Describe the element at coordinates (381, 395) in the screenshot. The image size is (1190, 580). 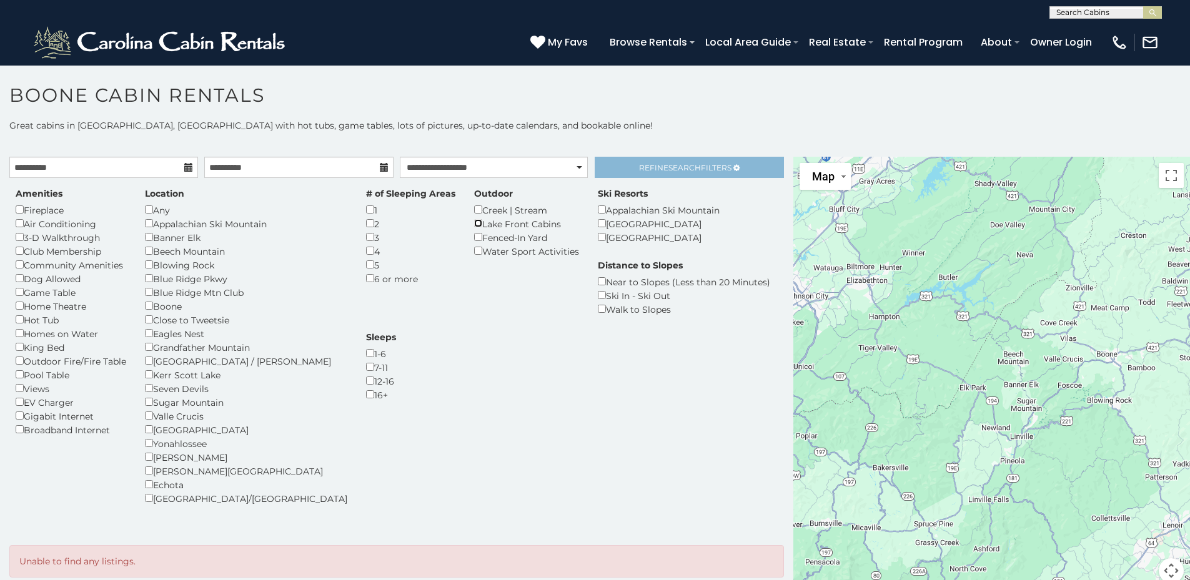
I see `div: 16+` at that location.